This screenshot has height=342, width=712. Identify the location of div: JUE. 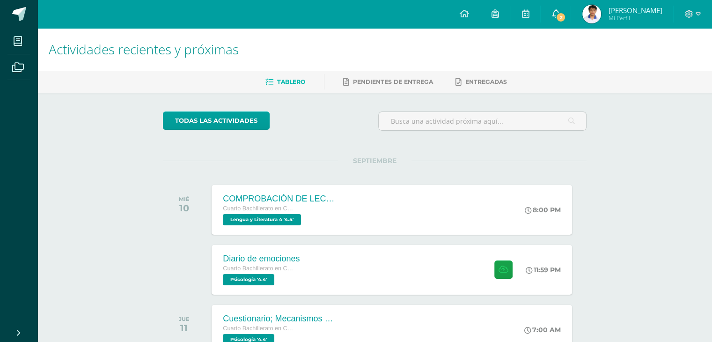
(184, 319).